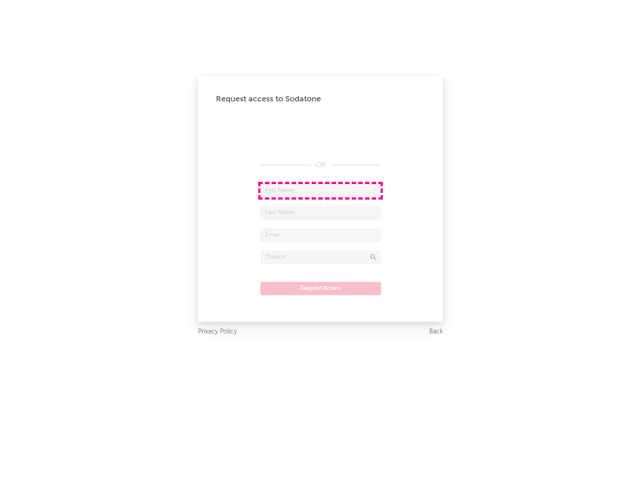 This screenshot has width=641, height=489. Describe the element at coordinates (320, 235) in the screenshot. I see `input: Email` at that location.